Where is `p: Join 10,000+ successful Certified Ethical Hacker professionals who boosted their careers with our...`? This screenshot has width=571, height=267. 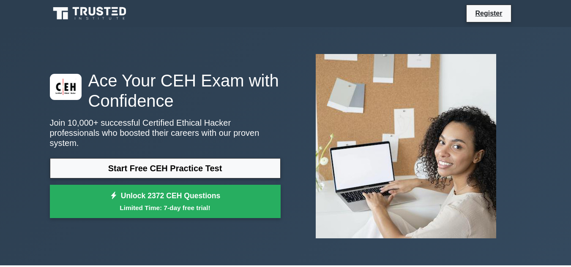
p: Join 10,000+ successful Certified Ethical Hacker professionals who boosted their careers with our... is located at coordinates (165, 133).